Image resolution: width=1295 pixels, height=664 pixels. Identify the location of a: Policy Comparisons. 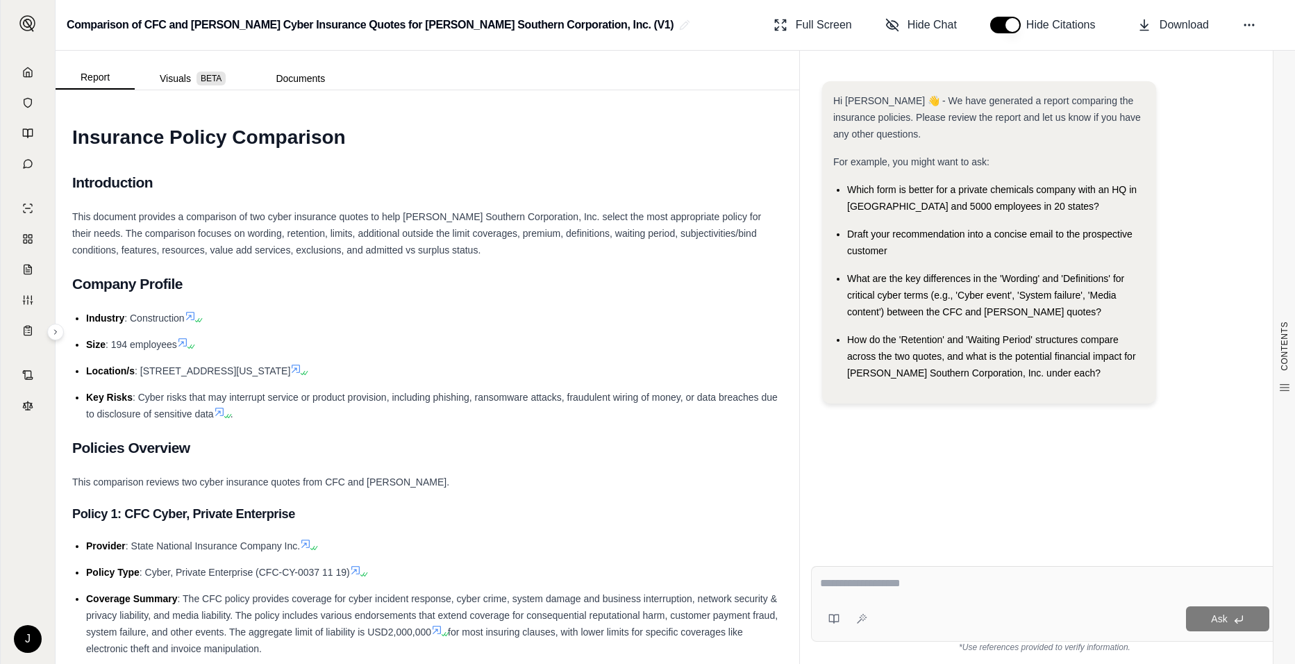
(28, 239).